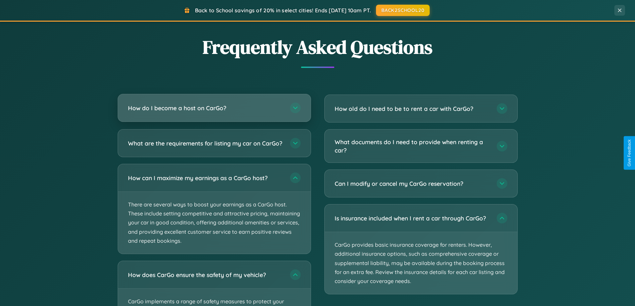 Image resolution: width=635 pixels, height=306 pixels. I want to click on h3: Is insurance included when I rent a car through CarGo?, so click(412, 218).